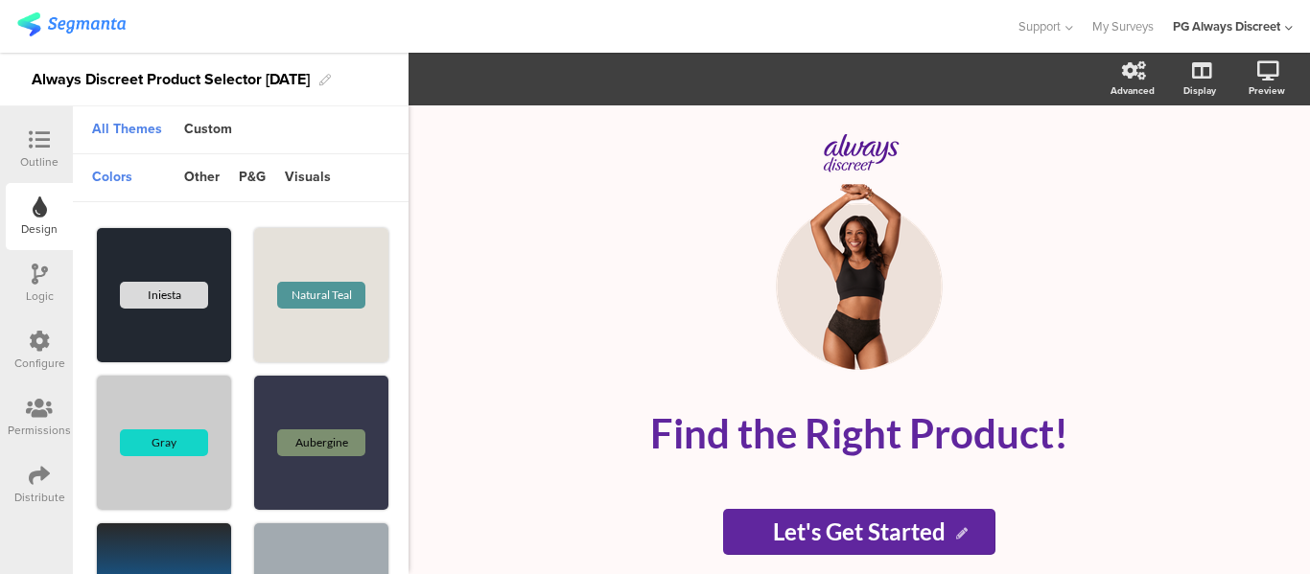 The image size is (1310, 574). Describe the element at coordinates (321, 443) in the screenshot. I see `div: Aubergine` at that location.